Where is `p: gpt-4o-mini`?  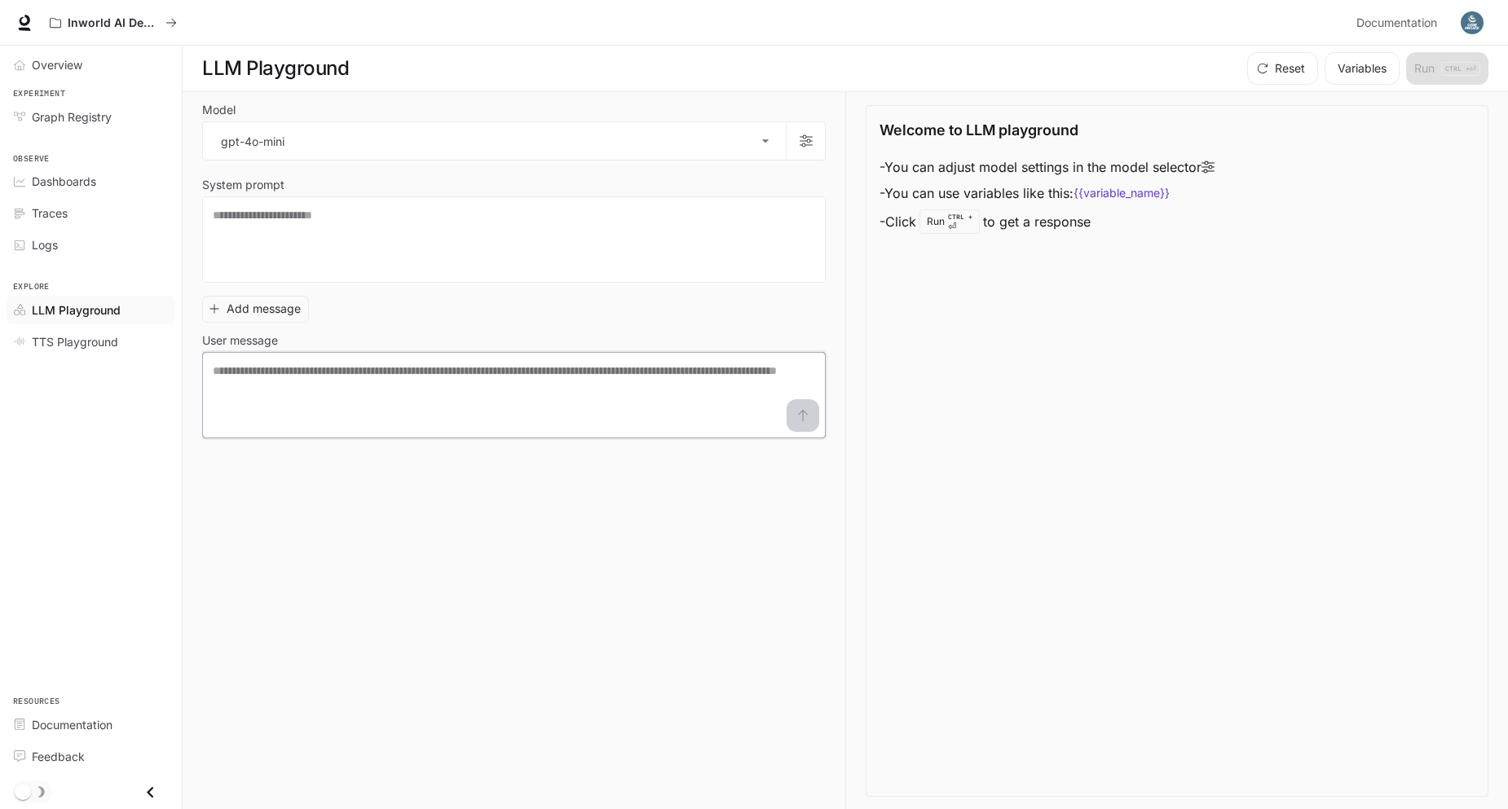 p: gpt-4o-mini is located at coordinates (253, 141).